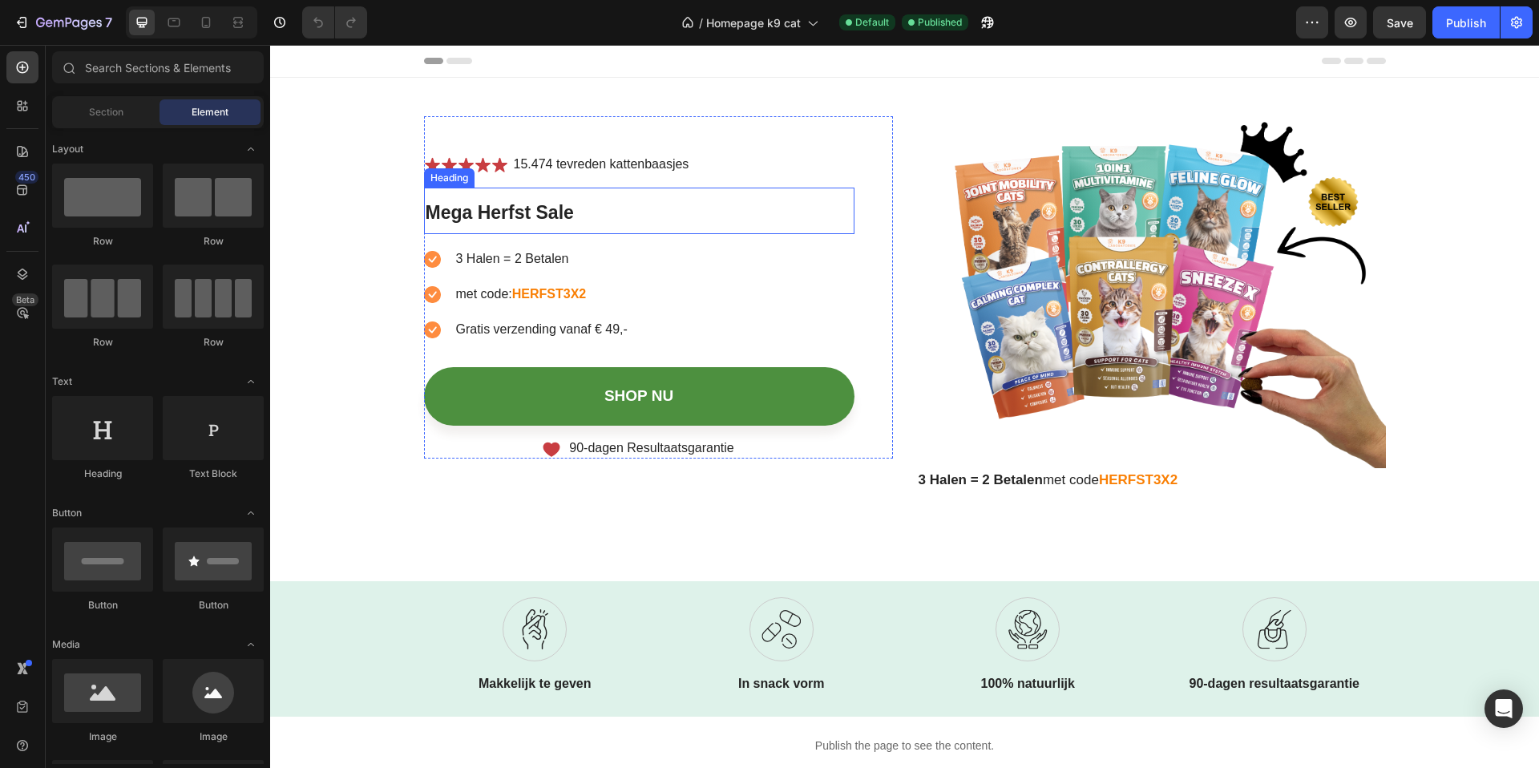  I want to click on p: met code:, so click(272, 249).